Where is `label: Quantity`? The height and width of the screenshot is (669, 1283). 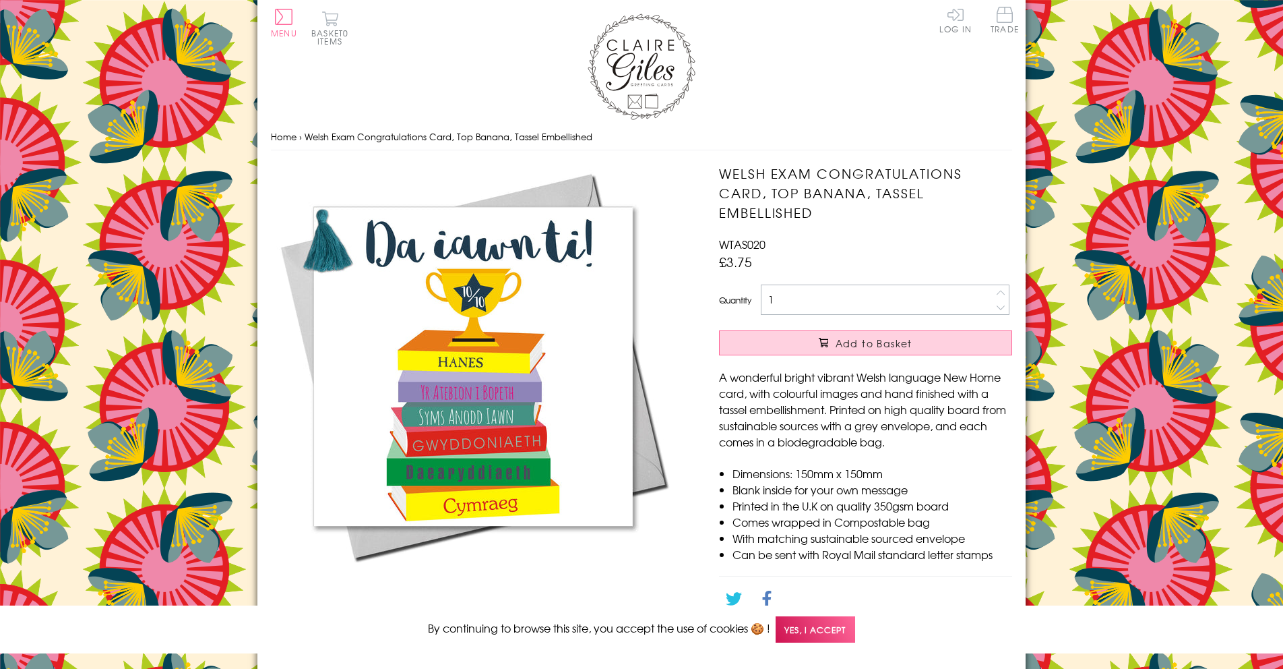 label: Quantity is located at coordinates (735, 300).